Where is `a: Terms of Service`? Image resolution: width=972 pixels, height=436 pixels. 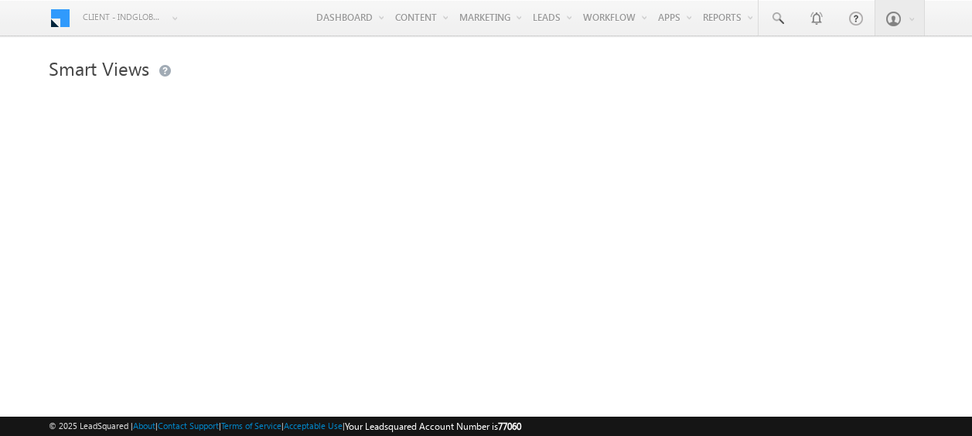
a: Terms of Service is located at coordinates (251, 425).